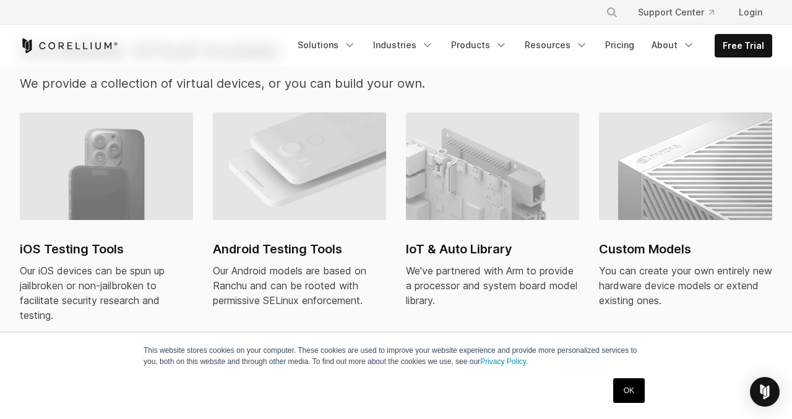 Image resolution: width=792 pixels, height=419 pixels. Describe the element at coordinates (765, 392) in the screenshot. I see `div: Open Intercom Messenger` at that location.